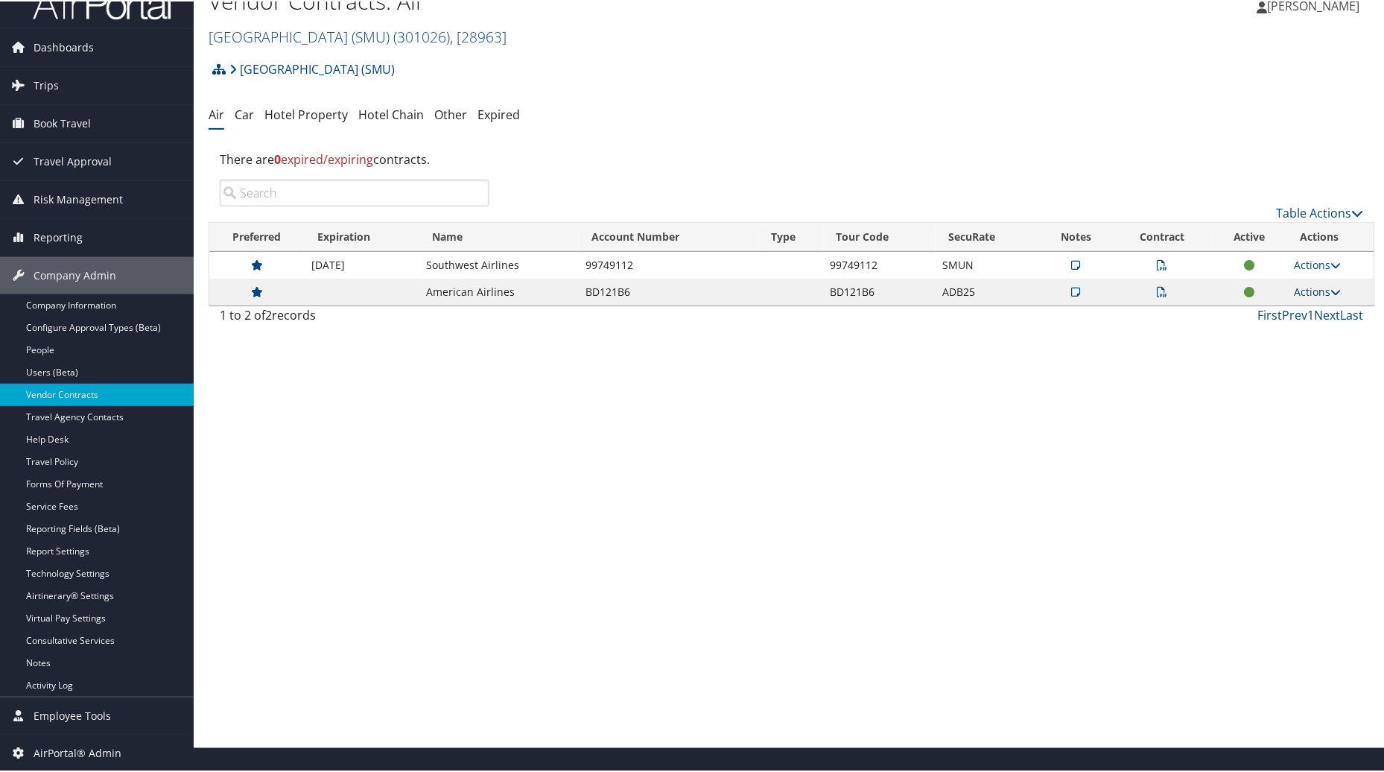  What do you see at coordinates (256, 235) in the screenshot?
I see `th: Preferred: activate to sort column ascending` at bounding box center [256, 235].